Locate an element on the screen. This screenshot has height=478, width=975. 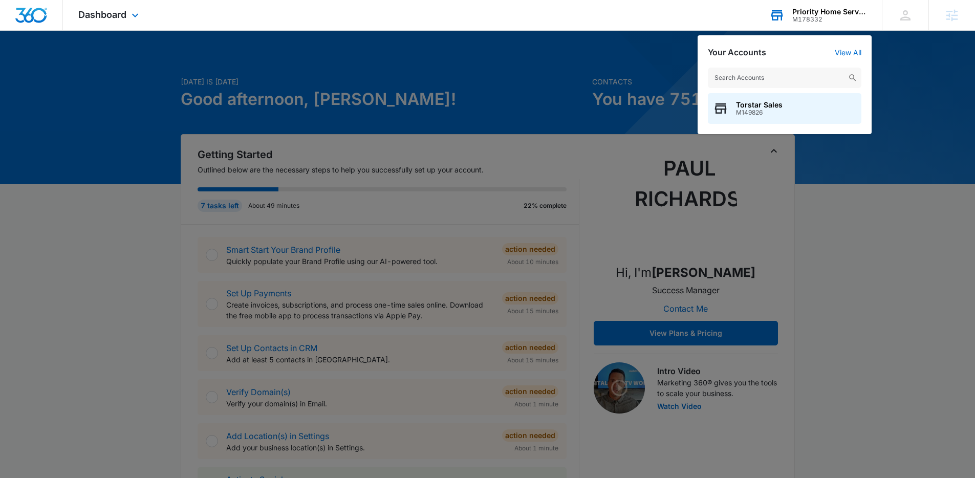
div: account id is located at coordinates (830, 19).